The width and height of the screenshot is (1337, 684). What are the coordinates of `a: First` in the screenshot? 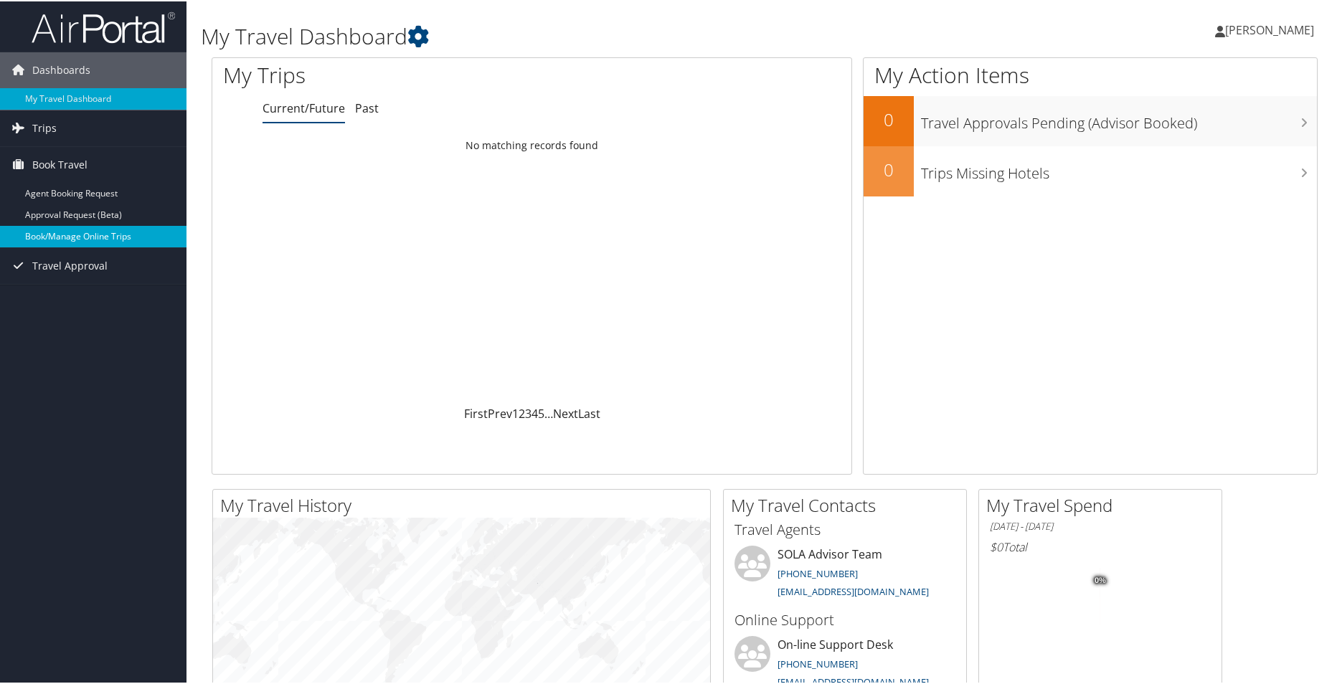 It's located at (475, 412).